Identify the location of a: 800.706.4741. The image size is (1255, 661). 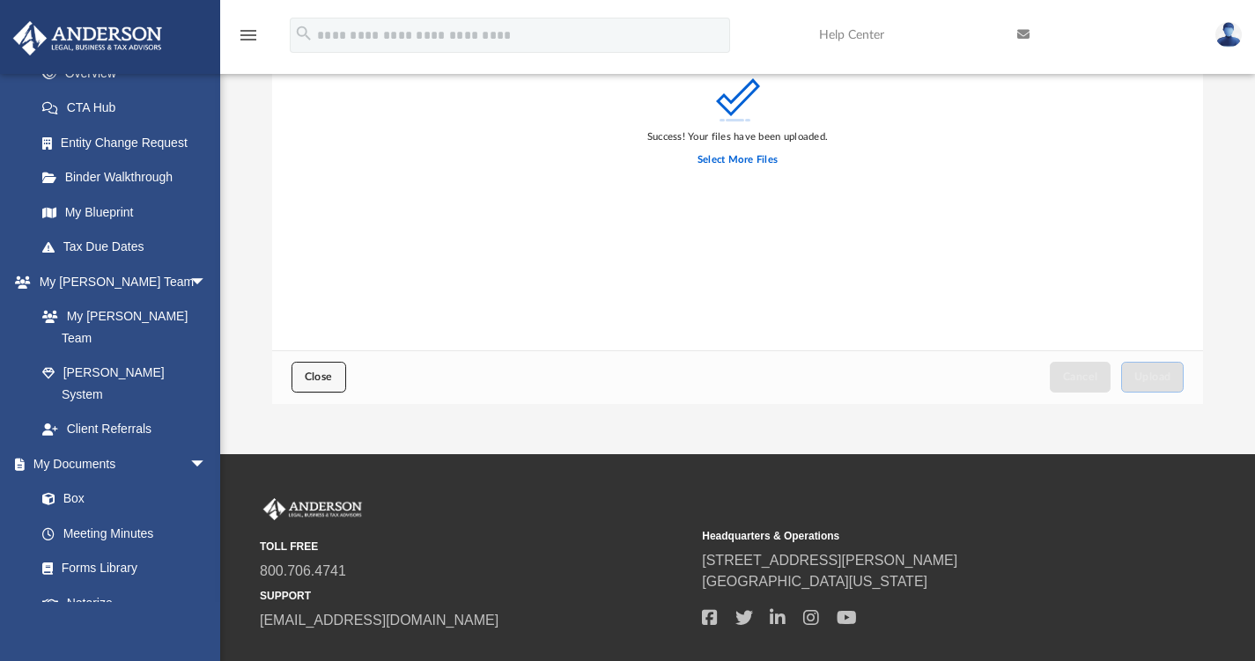
(303, 571).